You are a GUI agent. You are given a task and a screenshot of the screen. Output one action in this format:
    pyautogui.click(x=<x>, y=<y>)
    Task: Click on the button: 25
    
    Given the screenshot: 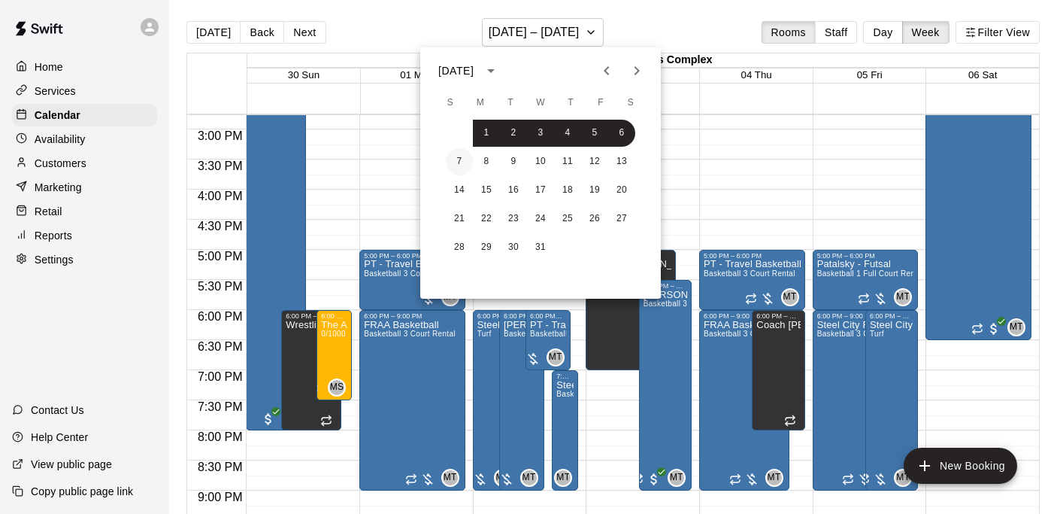 What is the action you would take?
    pyautogui.click(x=568, y=219)
    